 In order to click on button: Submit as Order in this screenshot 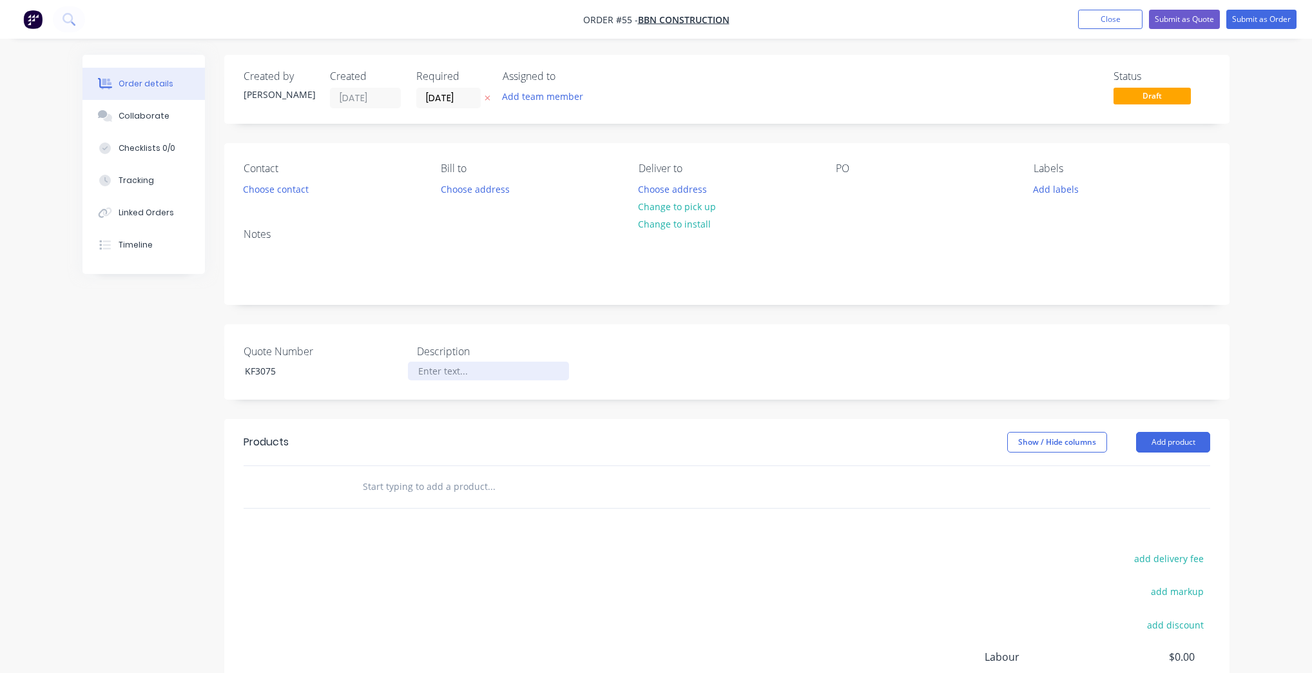, I will do `click(1261, 19)`.